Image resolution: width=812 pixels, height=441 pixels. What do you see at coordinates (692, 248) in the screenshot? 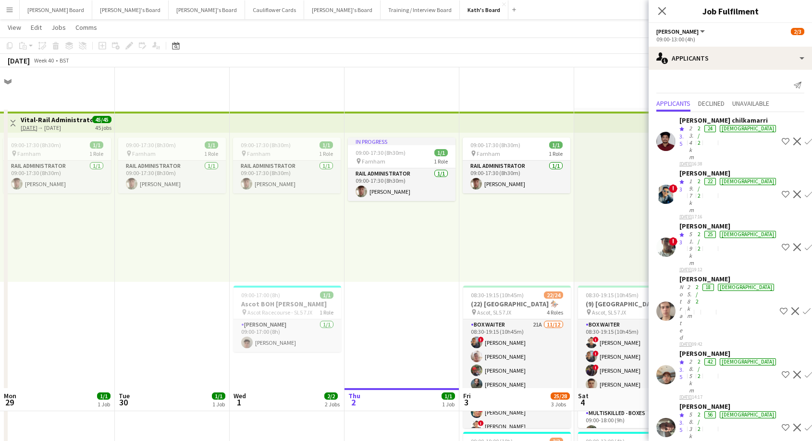
I see `div: 51.9km` at bounding box center [692, 248].